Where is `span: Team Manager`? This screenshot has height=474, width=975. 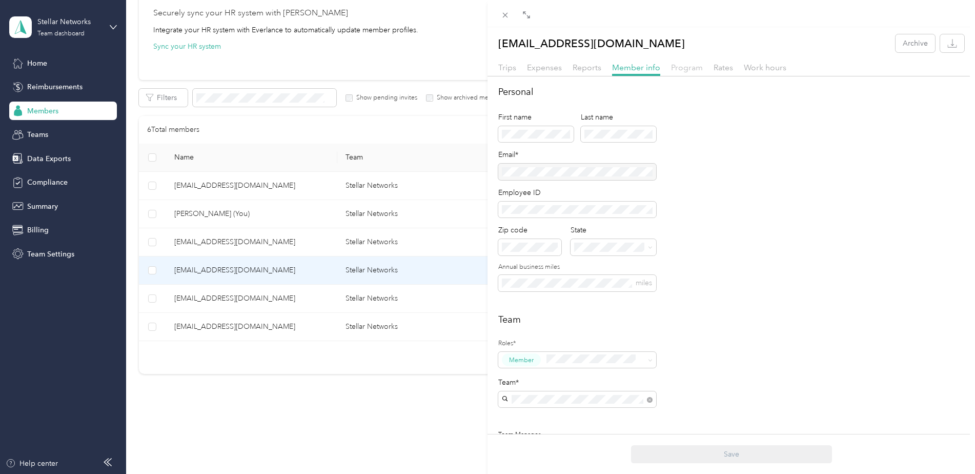
span: Team Manager is located at coordinates (519, 434).